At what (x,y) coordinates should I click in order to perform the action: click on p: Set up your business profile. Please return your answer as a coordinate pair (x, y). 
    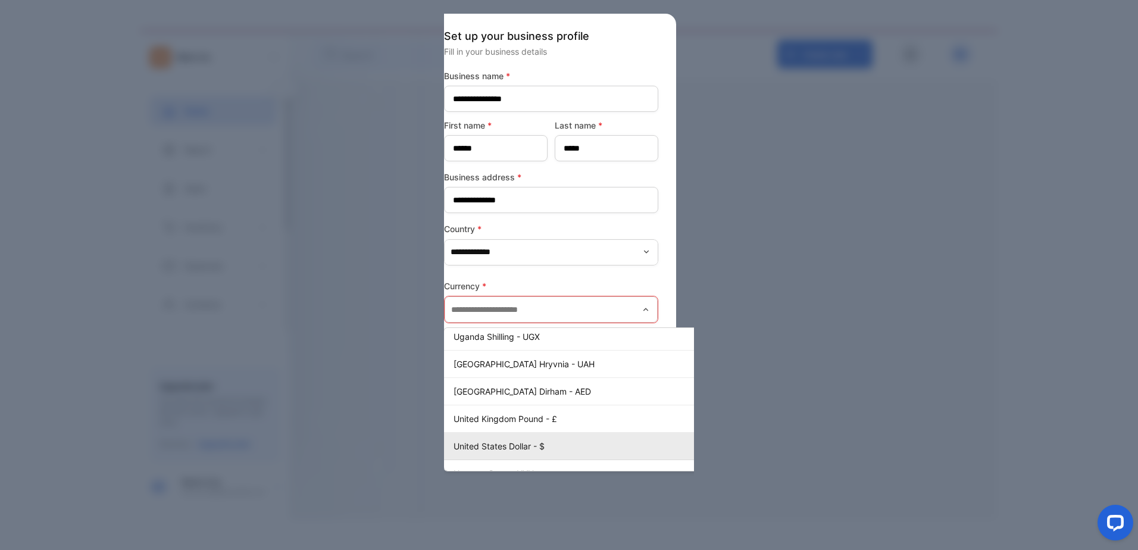
    Looking at the image, I should click on (551, 36).